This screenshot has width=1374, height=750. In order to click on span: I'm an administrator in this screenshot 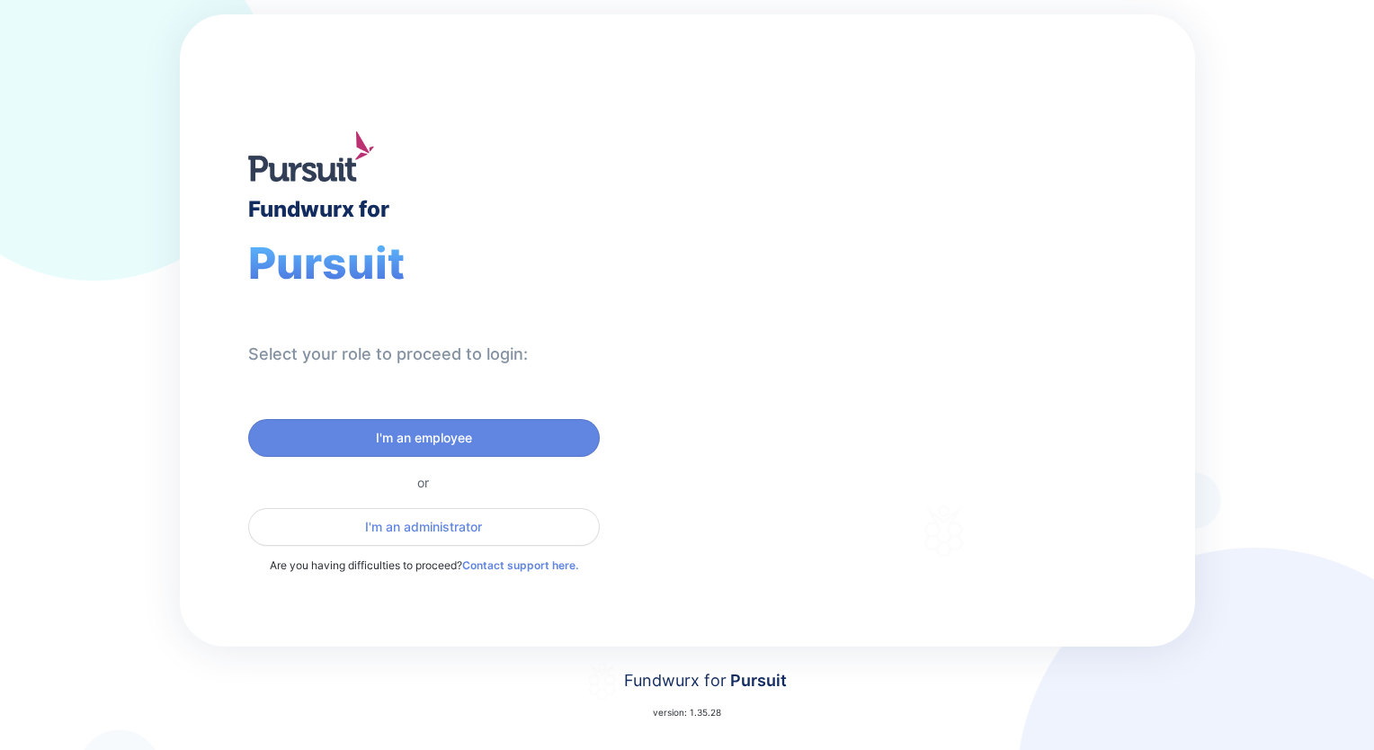, I will do `click(424, 527)`.